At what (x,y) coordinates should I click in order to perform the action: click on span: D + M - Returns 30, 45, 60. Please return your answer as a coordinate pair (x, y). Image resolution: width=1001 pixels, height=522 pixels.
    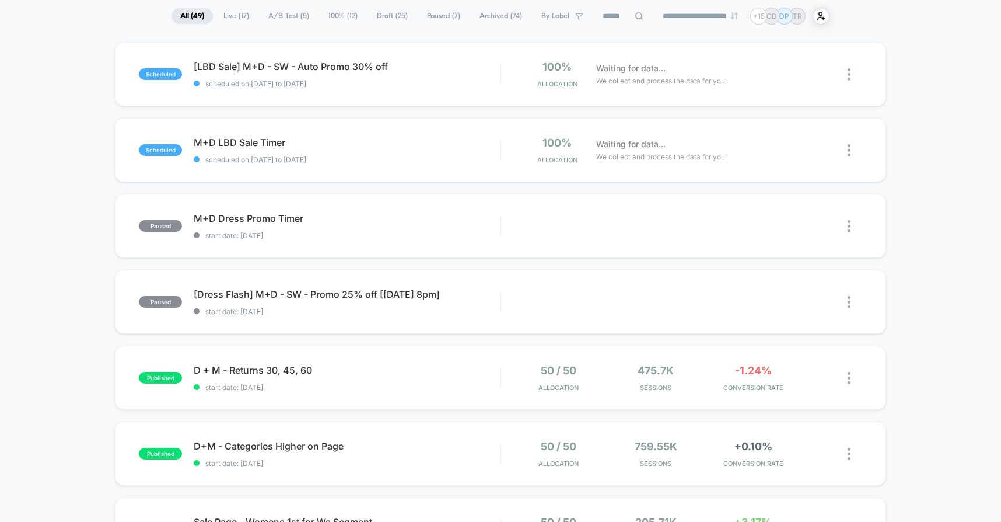
    Looking at the image, I should click on (347, 370).